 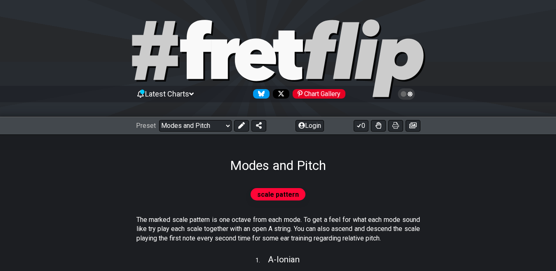 What do you see at coordinates (146, 125) in the screenshot?
I see `span: Preset` at bounding box center [146, 125].